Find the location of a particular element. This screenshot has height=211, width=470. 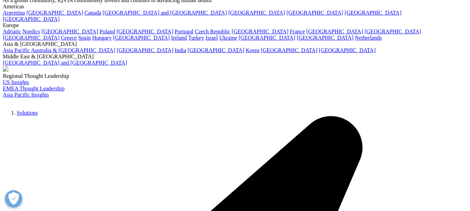

a: EMEA Thought Leadership is located at coordinates (33, 88).